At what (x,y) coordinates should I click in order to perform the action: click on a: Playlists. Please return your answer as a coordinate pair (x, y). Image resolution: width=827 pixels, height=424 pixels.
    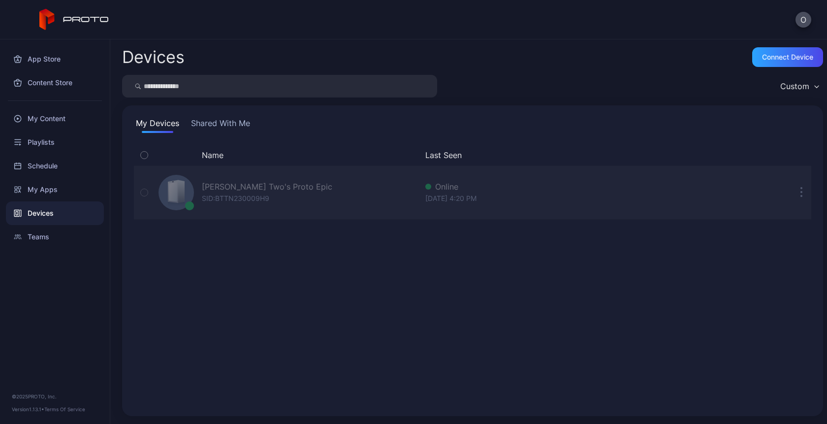
    Looking at the image, I should click on (55, 142).